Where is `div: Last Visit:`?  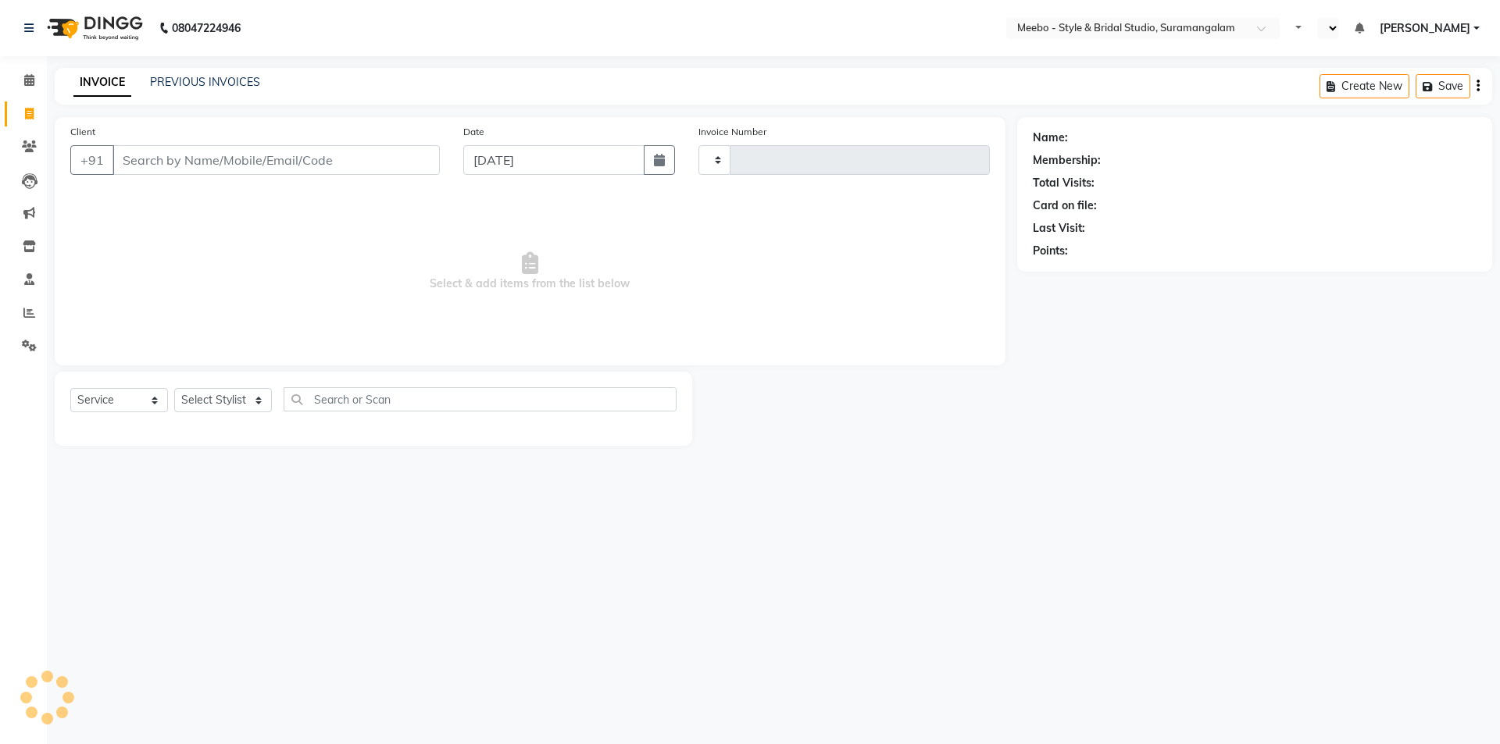 div: Last Visit: is located at coordinates (1058, 228).